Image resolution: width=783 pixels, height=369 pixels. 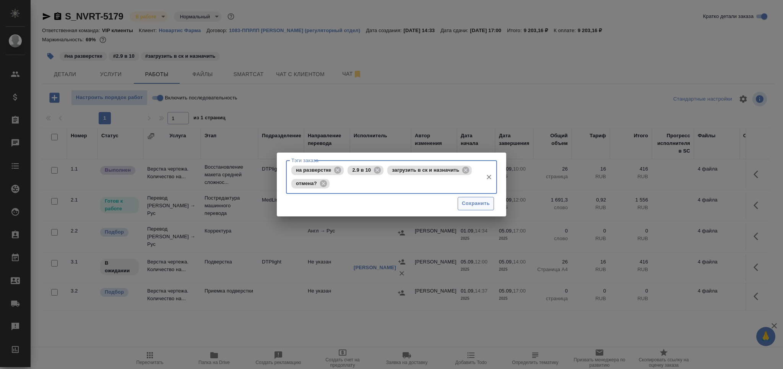 What do you see at coordinates (429, 170) in the screenshot?
I see `div: загрузить в ск и назначить` at bounding box center [429, 170].